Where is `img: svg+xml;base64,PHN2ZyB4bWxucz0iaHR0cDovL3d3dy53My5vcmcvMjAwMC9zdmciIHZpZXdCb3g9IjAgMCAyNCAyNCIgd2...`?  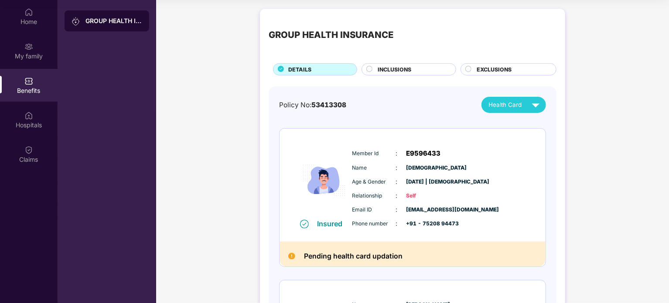
img: svg+xml;base64,PHN2ZyB4bWxucz0iaHR0cDovL3d3dy53My5vcmcvMjAwMC9zdmciIHZpZXdCb3g9IjAgMCAyNCAyNCIgd2... is located at coordinates (536, 105).